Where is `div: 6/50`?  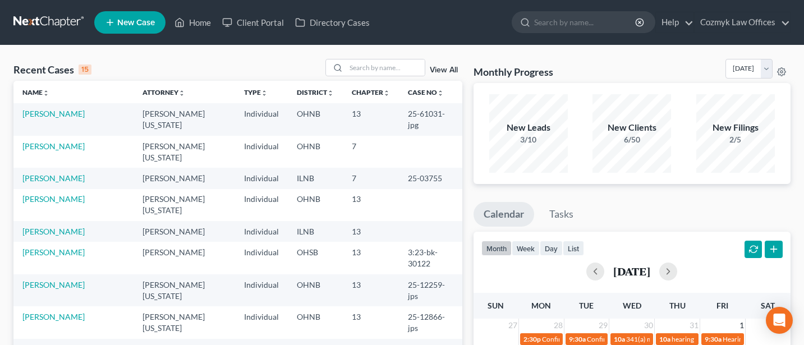
div: 6/50 is located at coordinates (632, 140).